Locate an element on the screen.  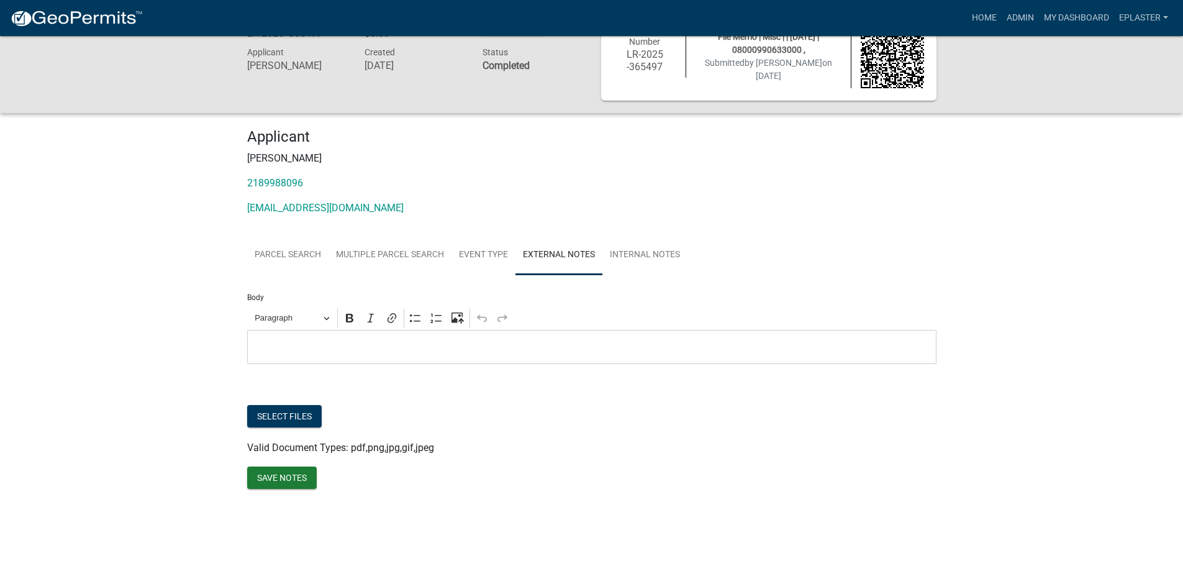
span: Paragraph is located at coordinates (287, 318).